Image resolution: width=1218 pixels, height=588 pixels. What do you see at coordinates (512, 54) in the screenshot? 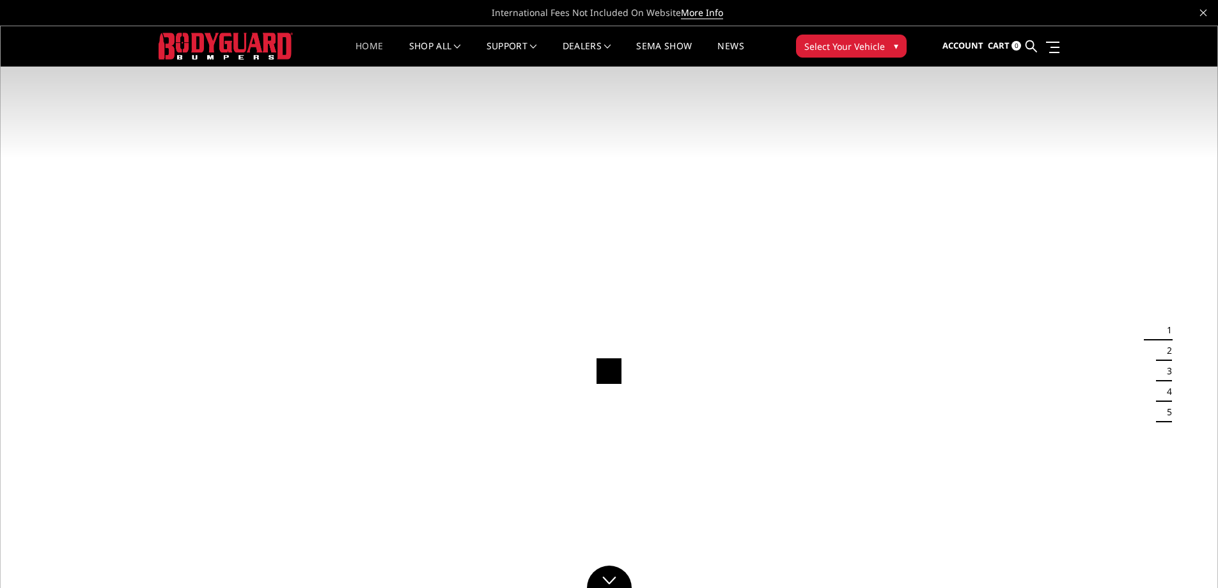
I see `a: Support` at bounding box center [512, 54].